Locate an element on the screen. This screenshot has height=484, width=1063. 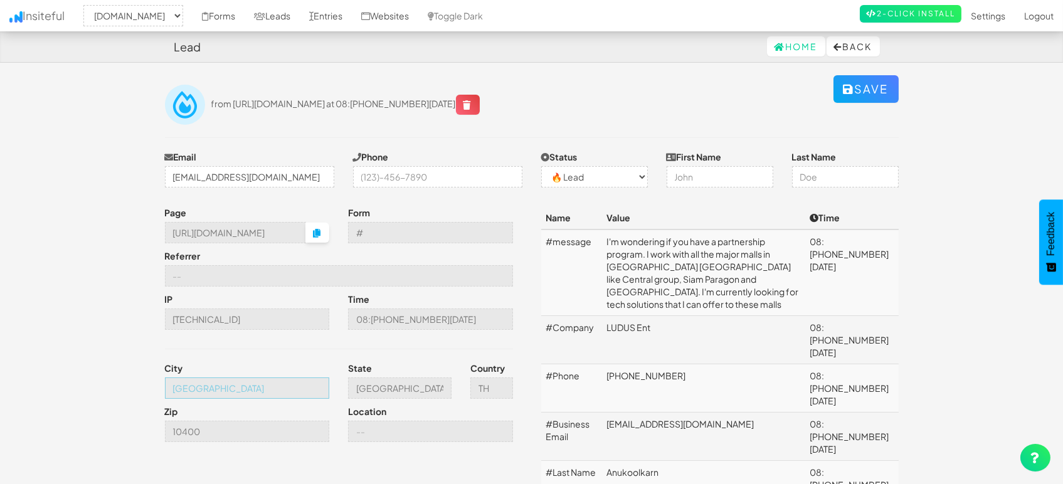
td: LUDUS Ent is located at coordinates (703, 340).